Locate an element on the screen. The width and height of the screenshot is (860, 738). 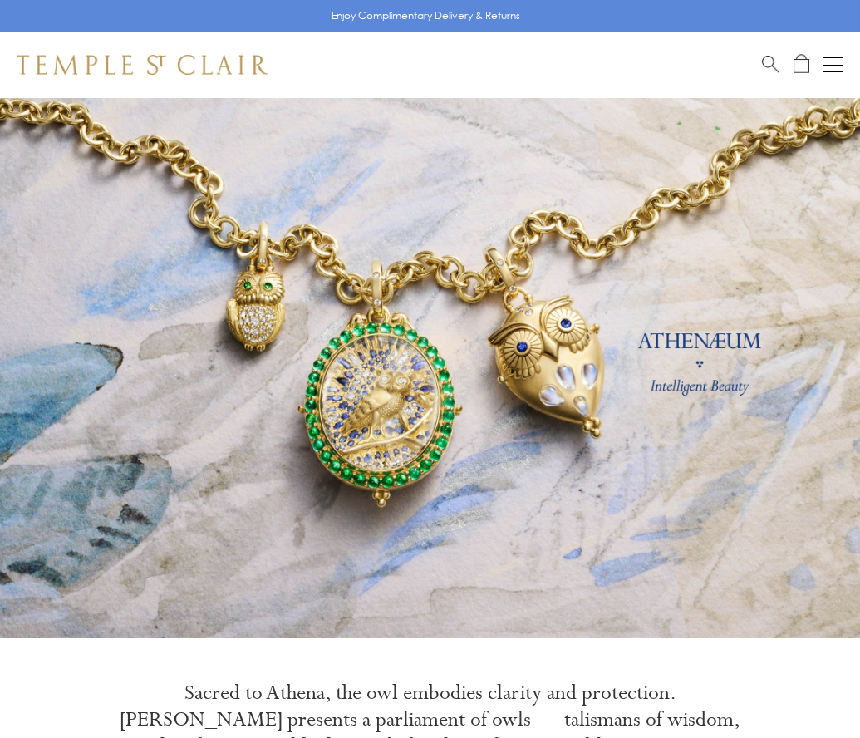
a: Search is located at coordinates (771, 64).